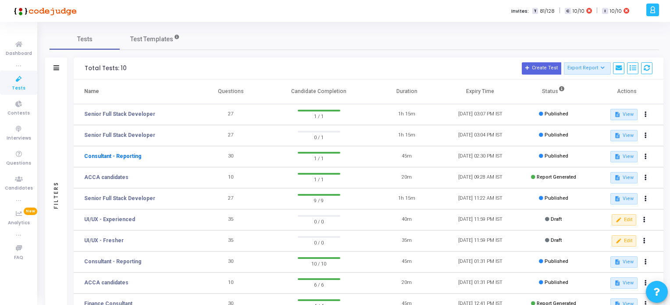 This screenshot has width=670, height=305. Describe the element at coordinates (112, 172) in the screenshot. I see `div: Consultant - Reporting` at that location.